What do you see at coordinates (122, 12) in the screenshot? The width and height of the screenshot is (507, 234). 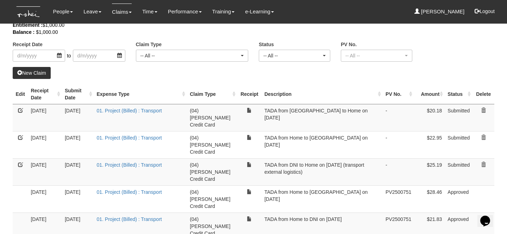 I see `a: Claims` at bounding box center [122, 12].